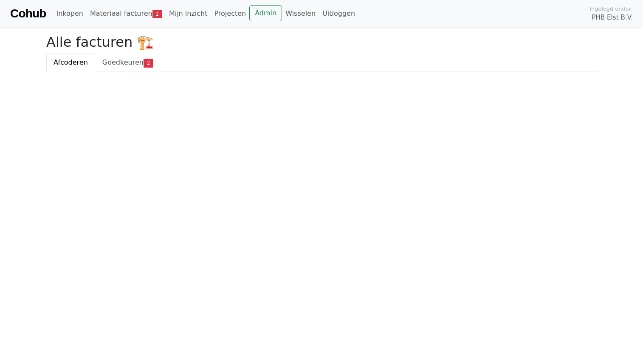 This screenshot has width=643, height=338. Describe the element at coordinates (126, 14) in the screenshot. I see `a: Materiaal facturen2` at that location.